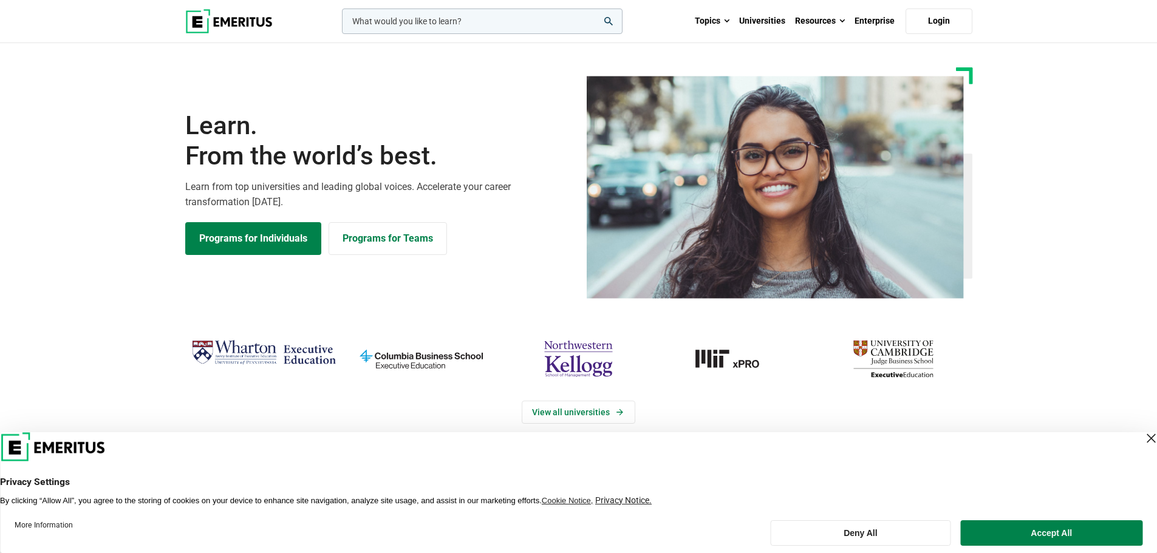  What do you see at coordinates (939, 21) in the screenshot?
I see `a: Login` at bounding box center [939, 21].